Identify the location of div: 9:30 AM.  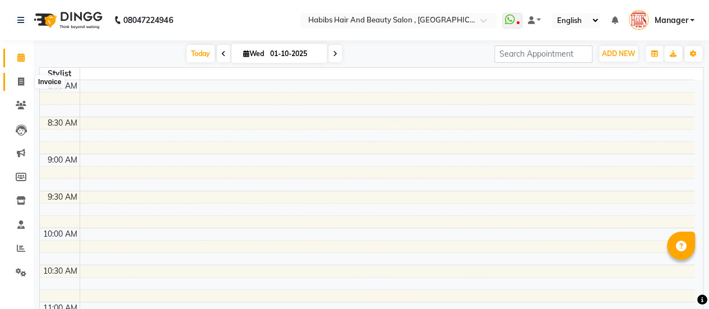
(62, 197).